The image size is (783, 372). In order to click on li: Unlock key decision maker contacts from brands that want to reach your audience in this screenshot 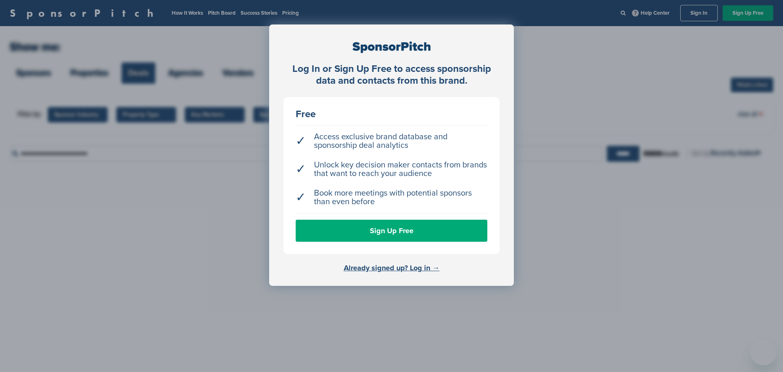, I will do `click(392, 169)`.